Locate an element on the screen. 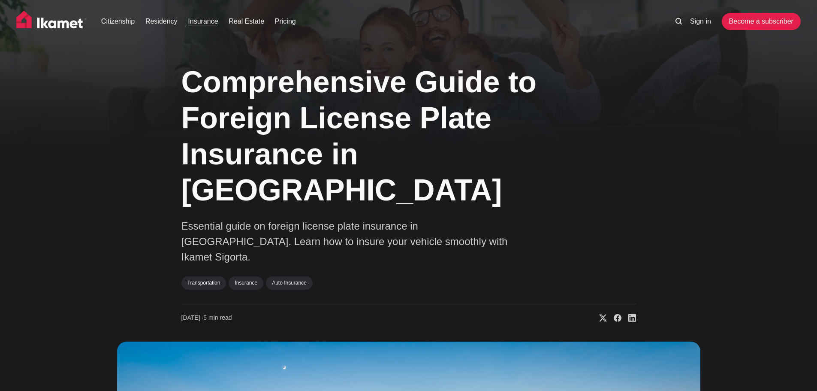 The image size is (817, 391). img: Ikamet home is located at coordinates (51, 21).